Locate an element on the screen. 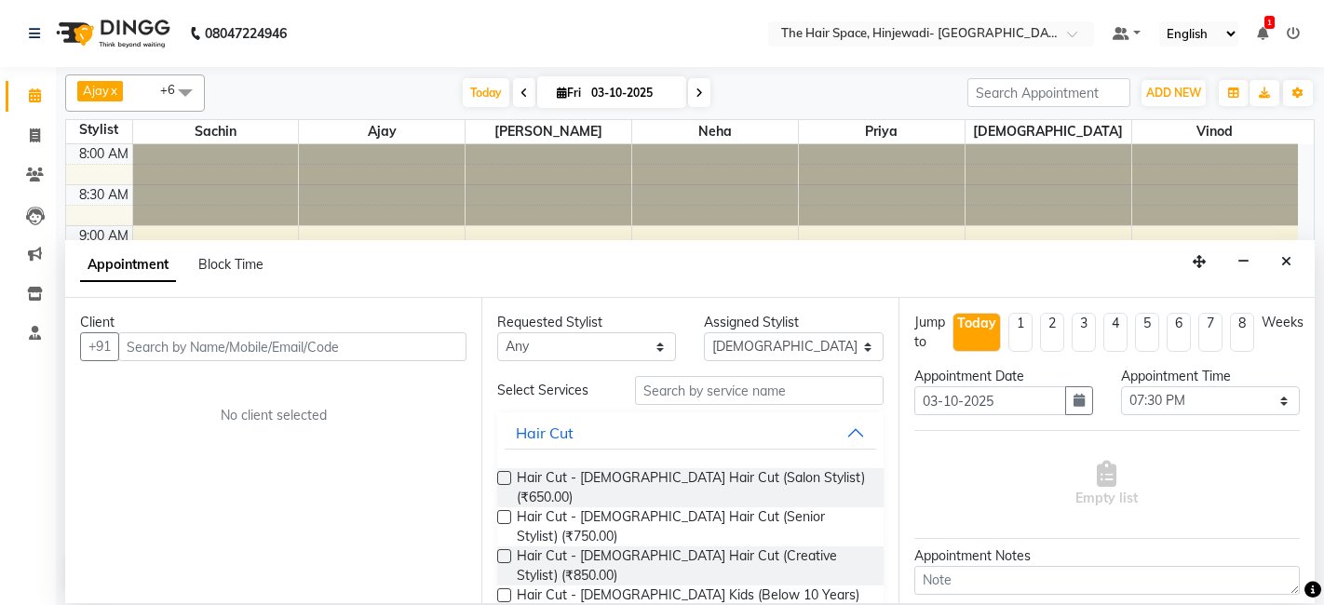 The image size is (1324, 605). span: 1 is located at coordinates (1269, 22).